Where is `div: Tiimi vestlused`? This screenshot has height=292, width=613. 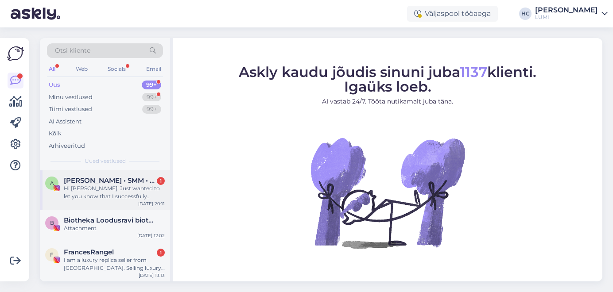
div: Tiimi vestlused is located at coordinates (70, 109).